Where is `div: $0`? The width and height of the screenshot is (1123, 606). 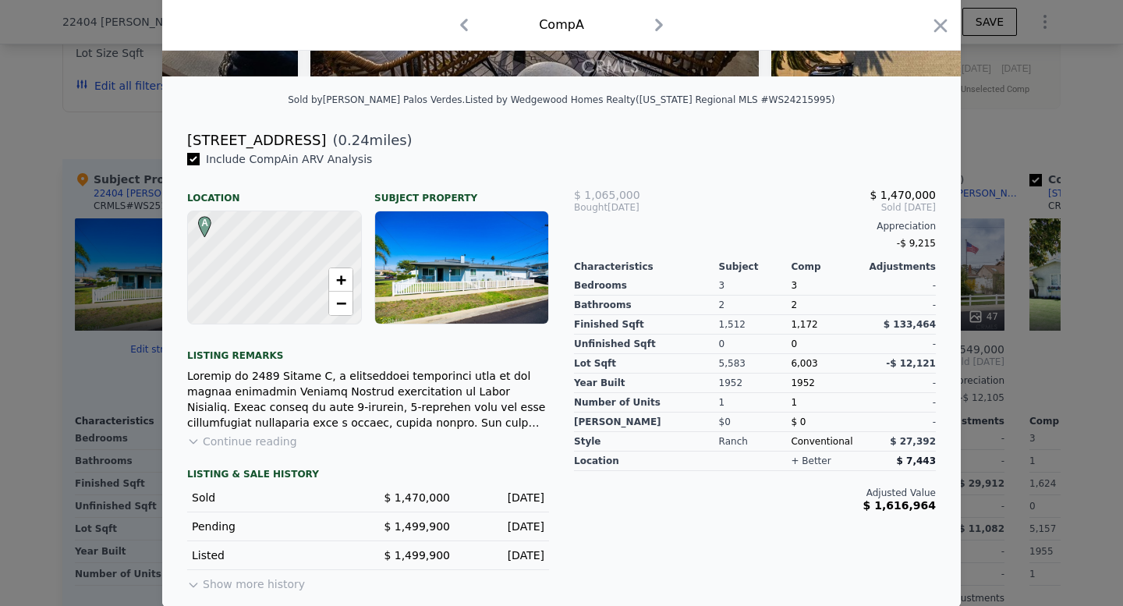 div: $0 is located at coordinates (755, 422).